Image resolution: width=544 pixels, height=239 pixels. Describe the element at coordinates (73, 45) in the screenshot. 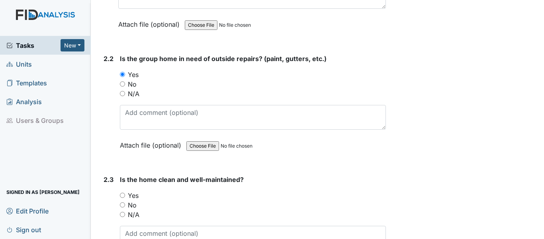

I see `button: New` at that location.